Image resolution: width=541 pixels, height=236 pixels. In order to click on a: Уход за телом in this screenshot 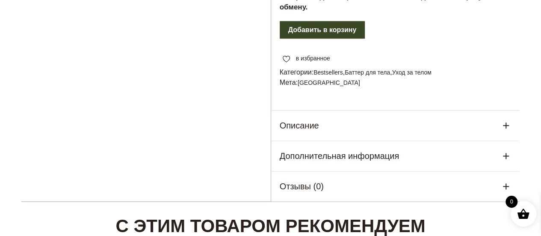, I will do `click(412, 72)`.